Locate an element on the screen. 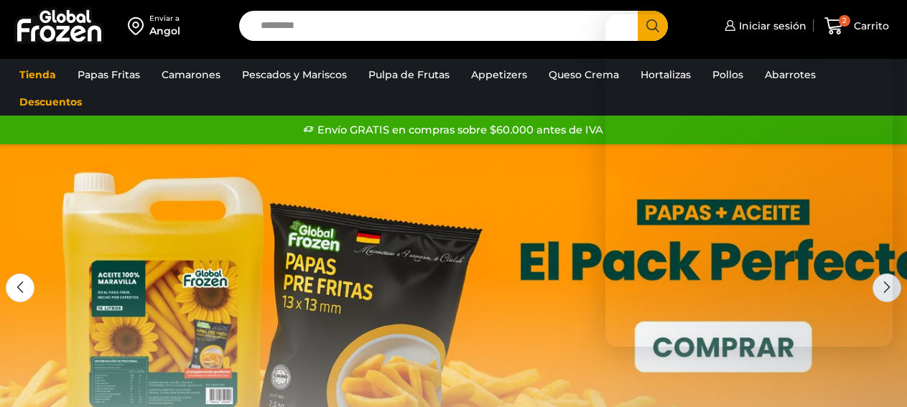 The image size is (907, 407). a: Papas Fritas is located at coordinates (108, 75).